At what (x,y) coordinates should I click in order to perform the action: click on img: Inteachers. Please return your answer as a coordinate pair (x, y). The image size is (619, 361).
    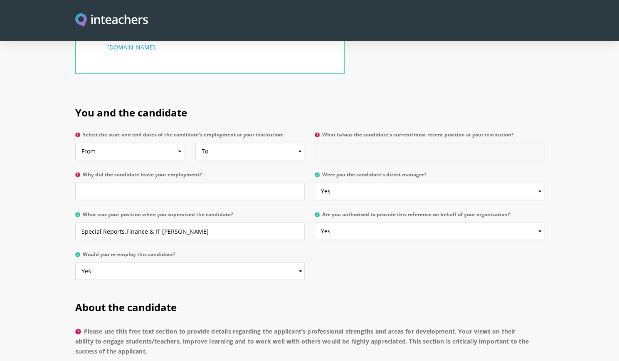
    Looking at the image, I should click on (112, 20).